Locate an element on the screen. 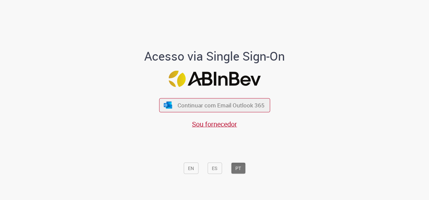  img: ícone Azure/Microsoft 360 is located at coordinates (168, 105).